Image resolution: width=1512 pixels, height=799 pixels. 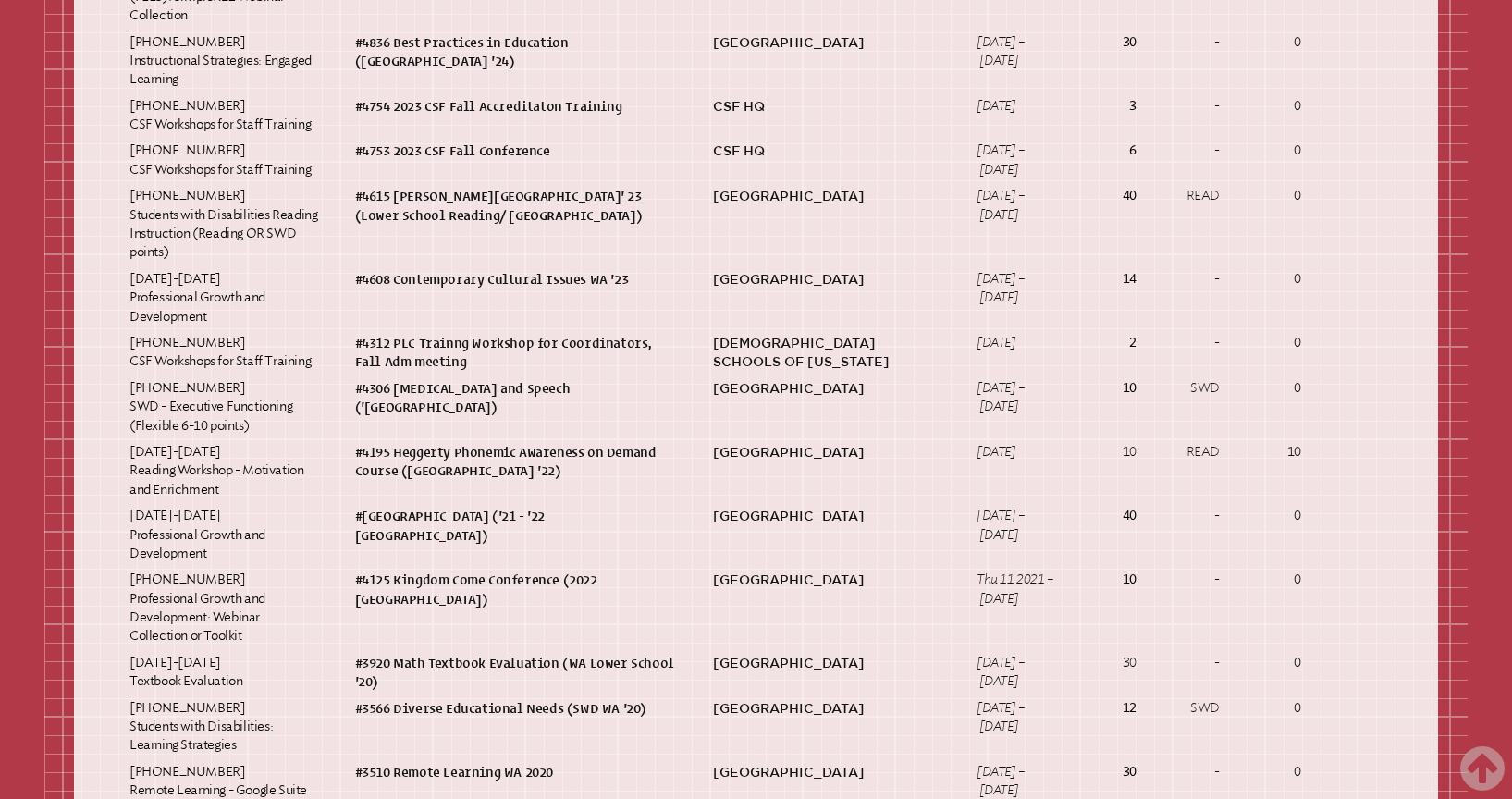 What do you see at coordinates (1133, 106) in the screenshot?
I see `strong: 3` at bounding box center [1133, 106].